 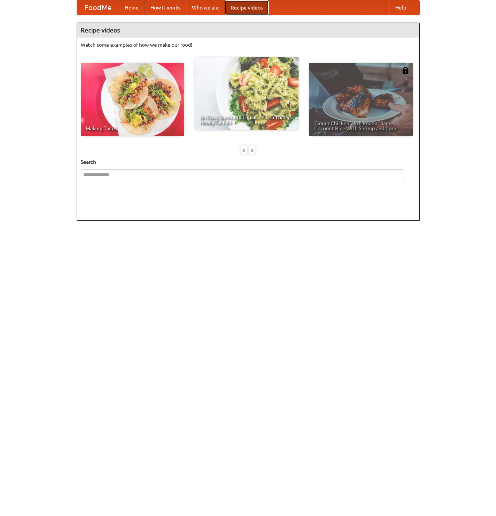 I want to click on img: 483408.png, so click(x=405, y=70).